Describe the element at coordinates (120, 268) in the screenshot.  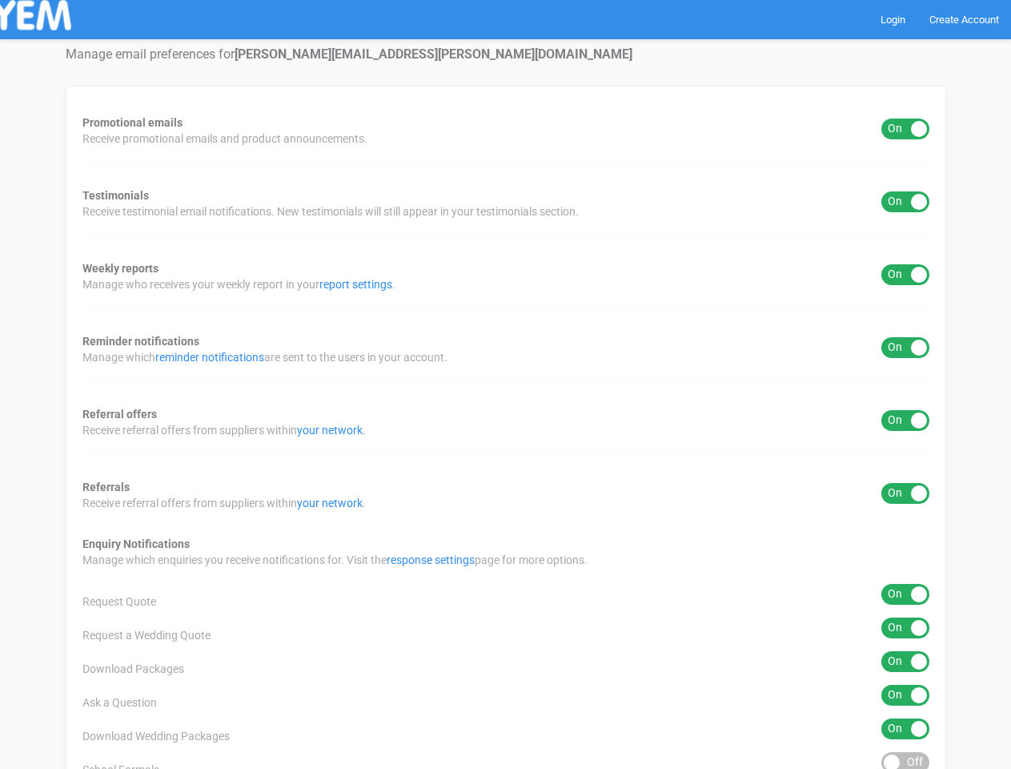
I see `strong: Weekly reports` at that location.